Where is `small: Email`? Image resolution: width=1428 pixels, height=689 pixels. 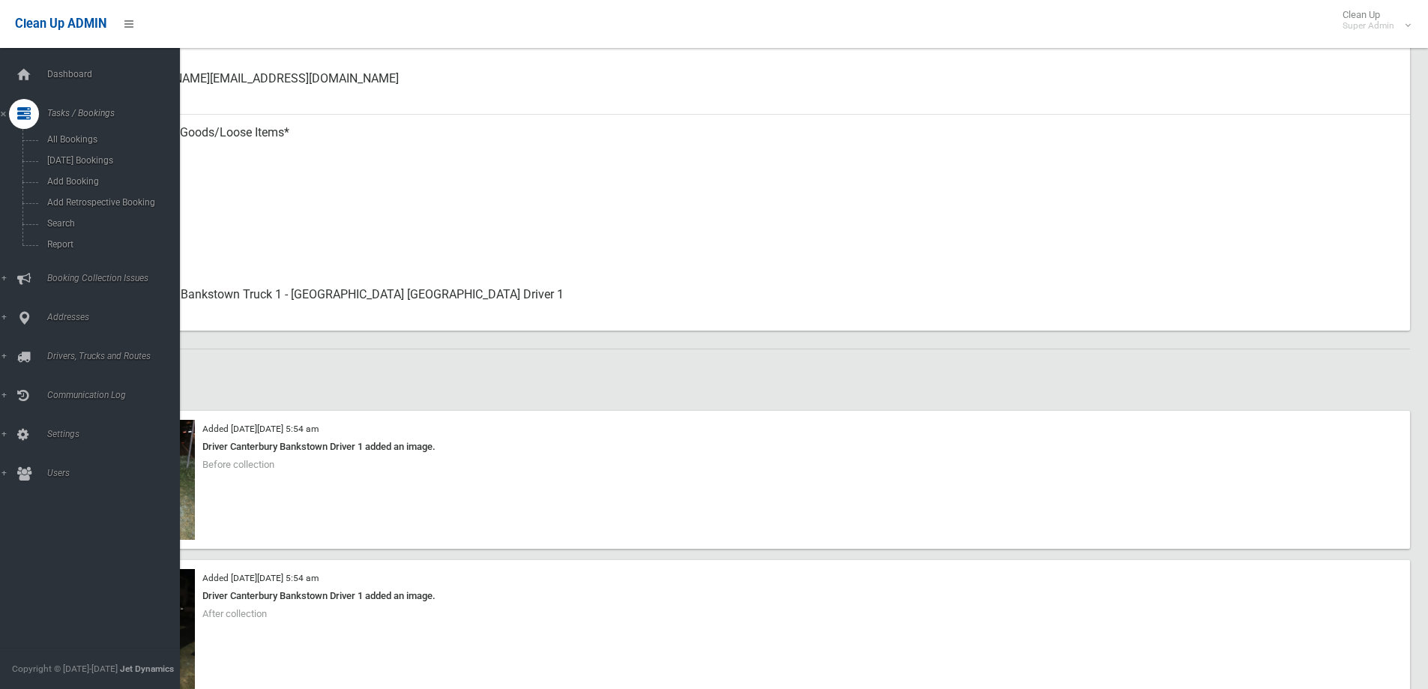
small: Email is located at coordinates (759, 97).